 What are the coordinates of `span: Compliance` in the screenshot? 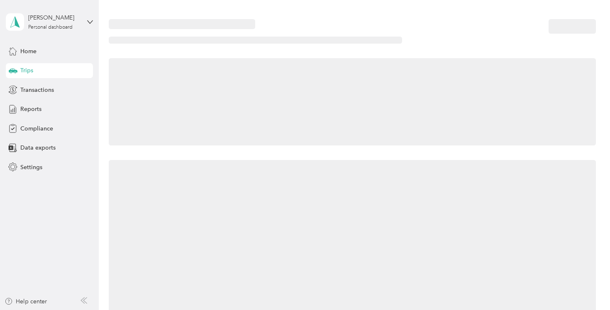 It's located at (37, 128).